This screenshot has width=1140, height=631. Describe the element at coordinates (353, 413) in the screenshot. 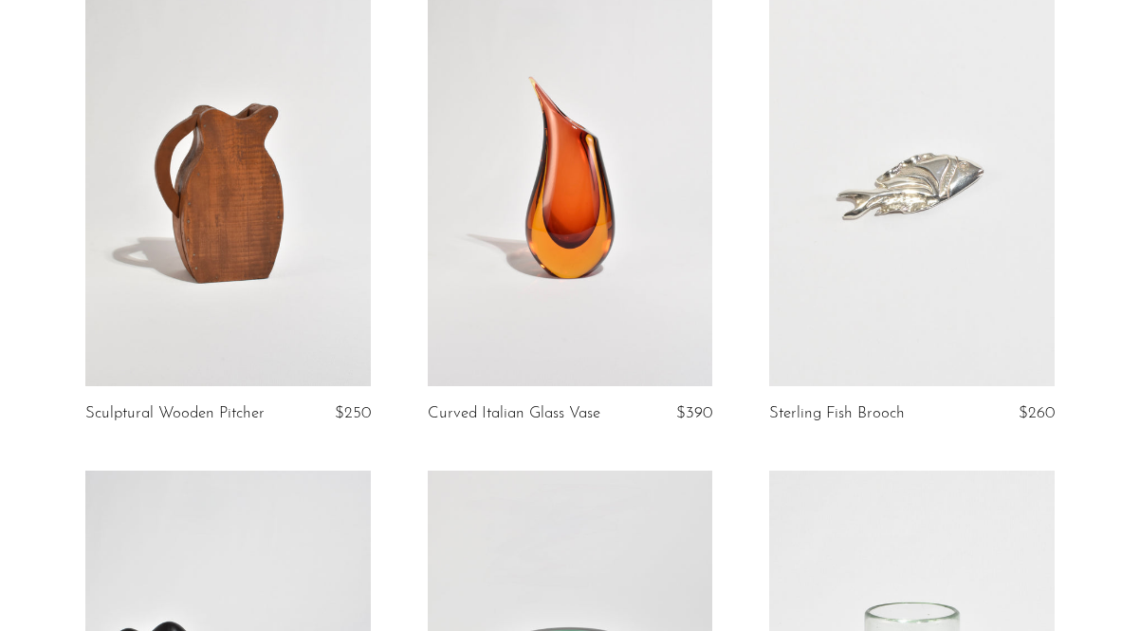

I see `span: $250` at that location.